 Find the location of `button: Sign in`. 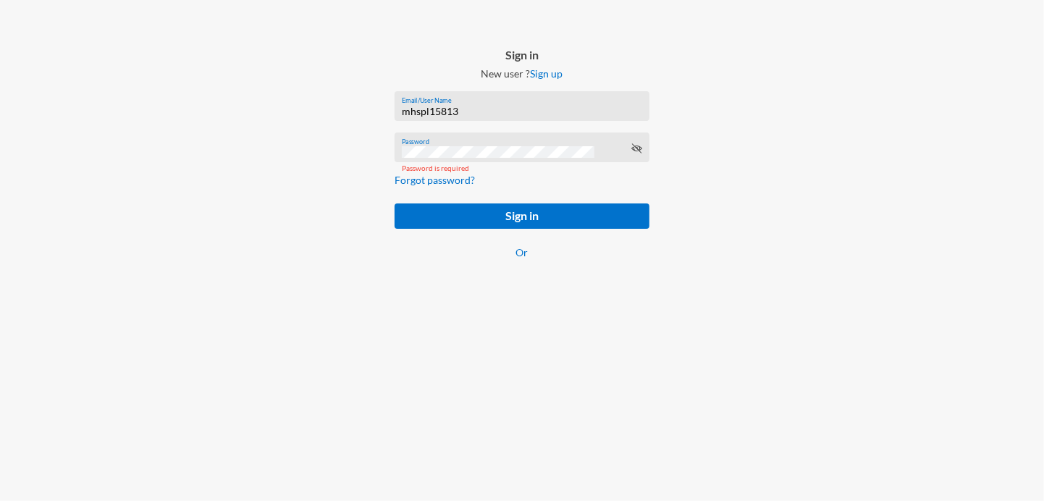

button: Sign in is located at coordinates (522, 216).